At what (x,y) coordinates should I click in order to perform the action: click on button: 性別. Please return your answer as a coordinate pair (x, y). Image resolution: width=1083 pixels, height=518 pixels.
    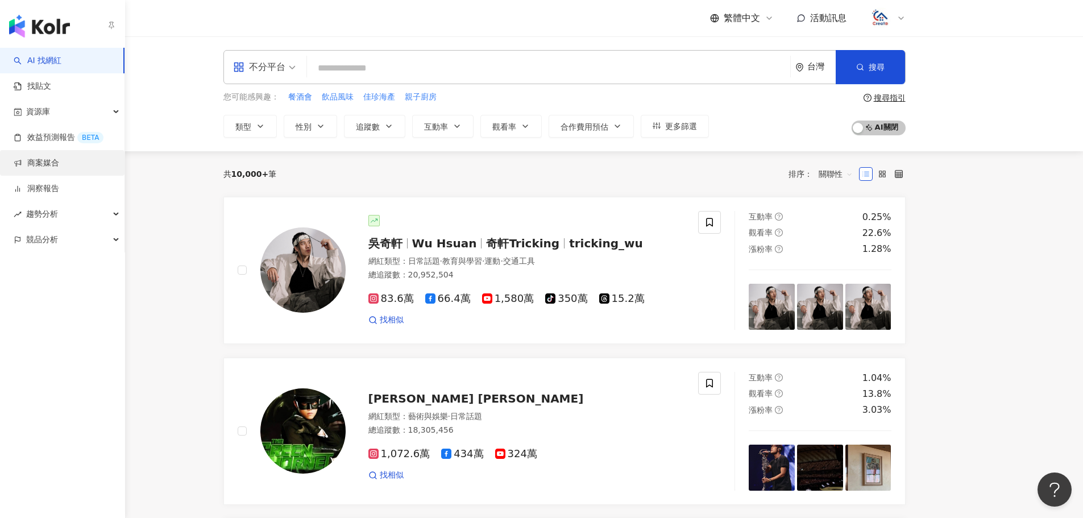
    Looking at the image, I should click on (311, 126).